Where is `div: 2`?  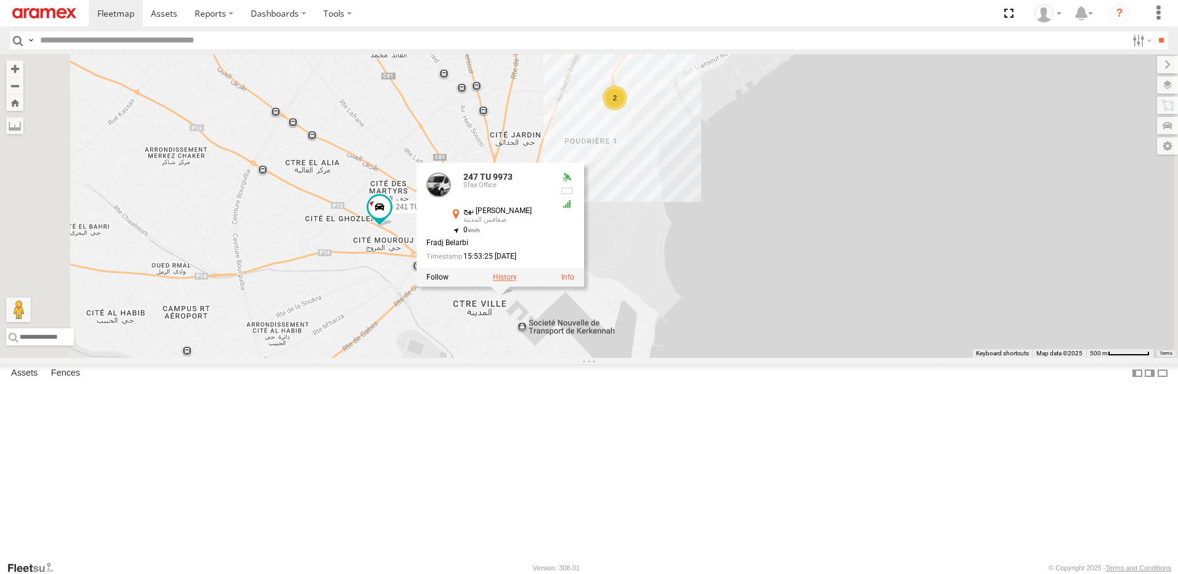 div: 2 is located at coordinates (615, 98).